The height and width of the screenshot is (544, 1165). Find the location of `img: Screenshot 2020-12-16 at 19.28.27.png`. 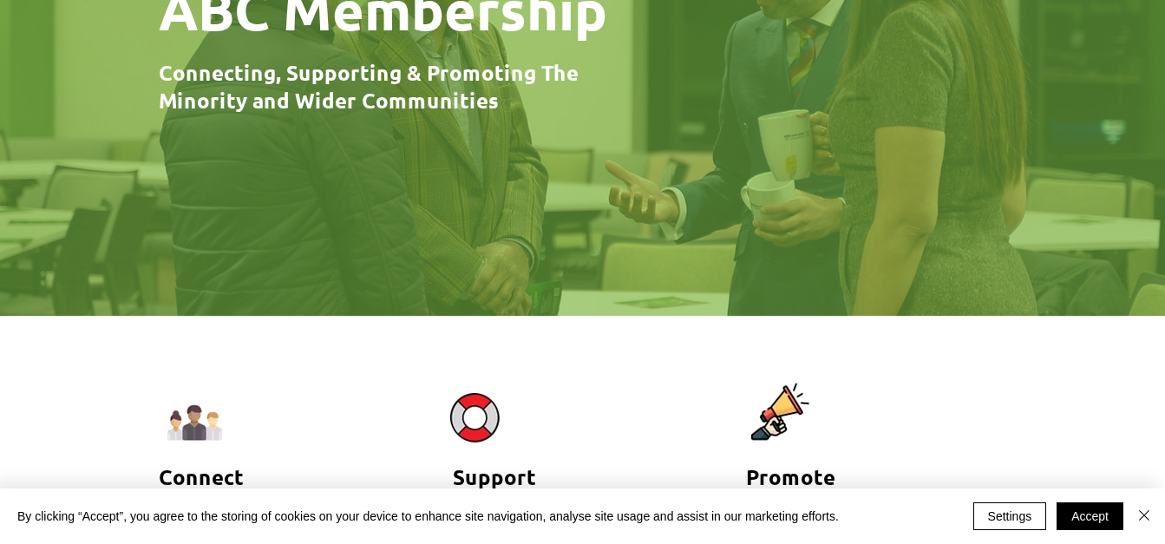

img: Screenshot 2020-12-16 at 19.28.27.png is located at coordinates (474, 417).